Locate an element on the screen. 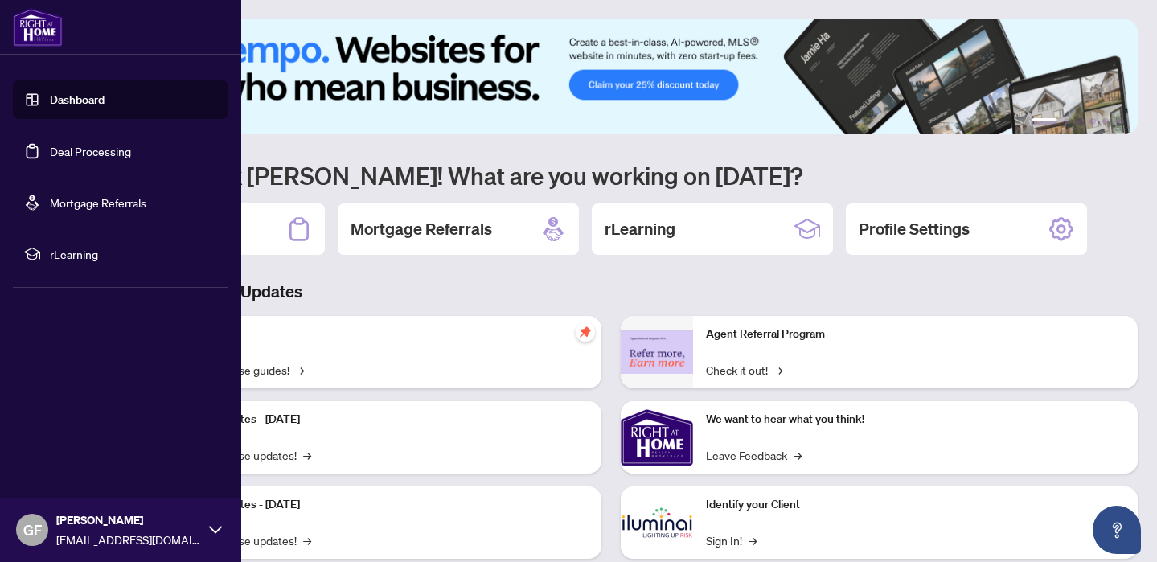  h3: Brokerage & Industry Updates is located at coordinates (610, 292).